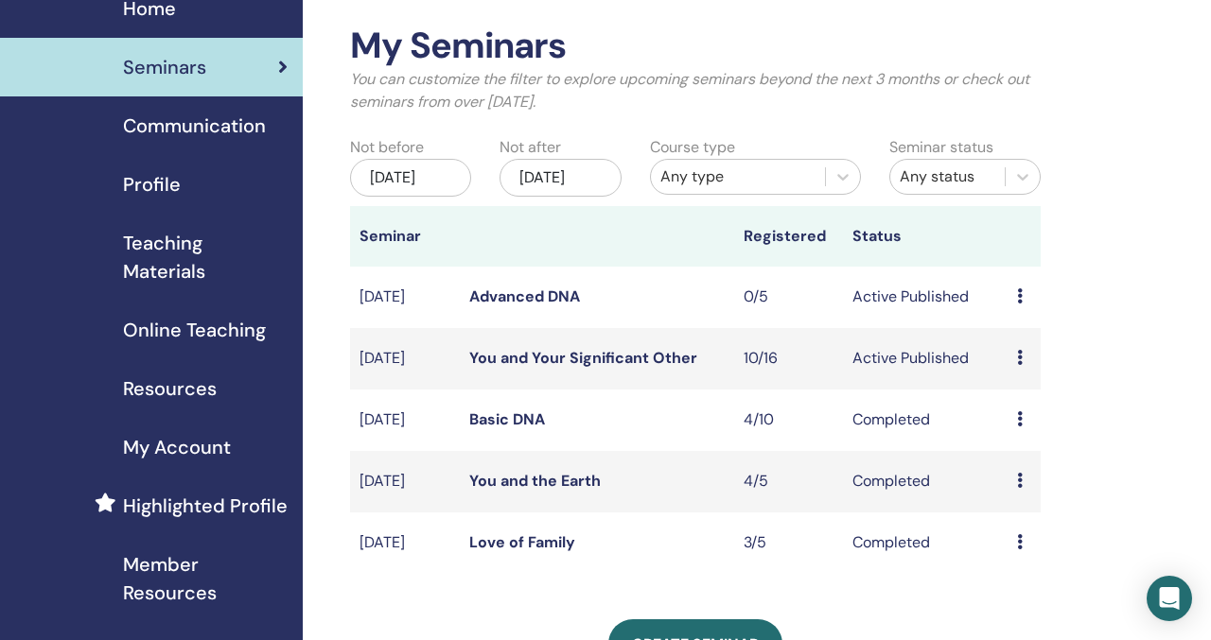  I want to click on td: 10/16, so click(789, 358).